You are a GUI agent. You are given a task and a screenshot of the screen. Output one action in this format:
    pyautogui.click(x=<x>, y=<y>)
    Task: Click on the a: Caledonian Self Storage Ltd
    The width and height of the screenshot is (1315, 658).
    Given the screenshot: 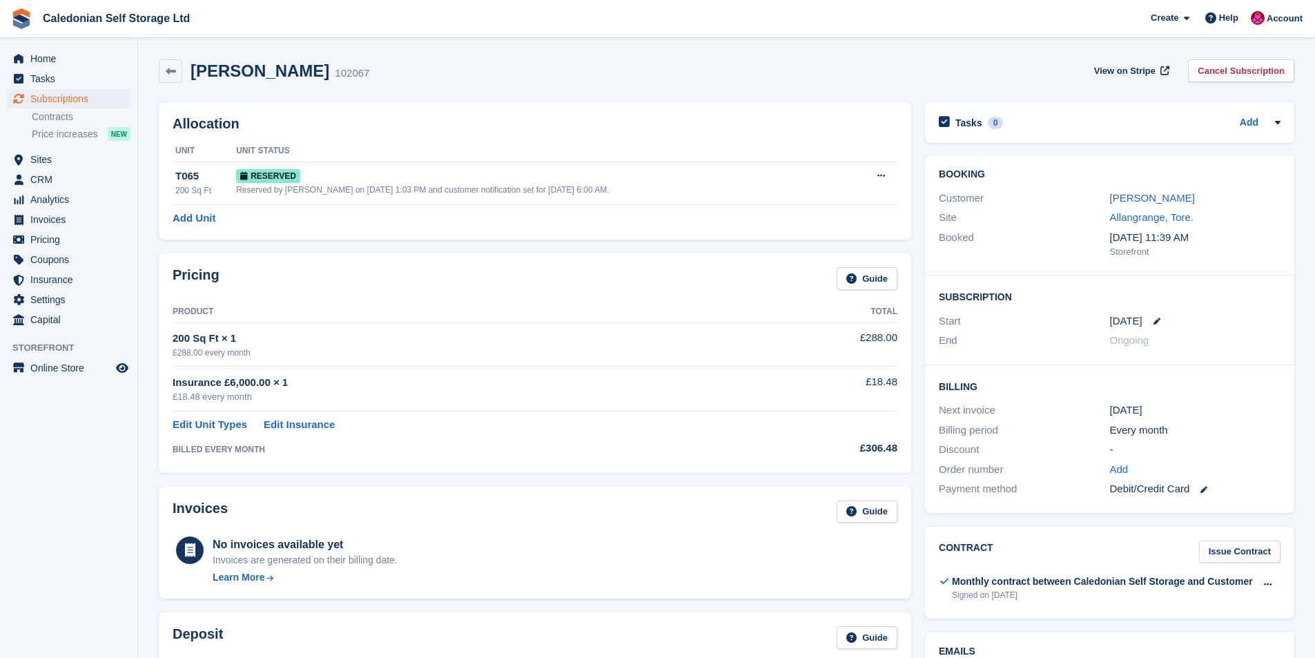 What is the action you would take?
    pyautogui.click(x=116, y=18)
    